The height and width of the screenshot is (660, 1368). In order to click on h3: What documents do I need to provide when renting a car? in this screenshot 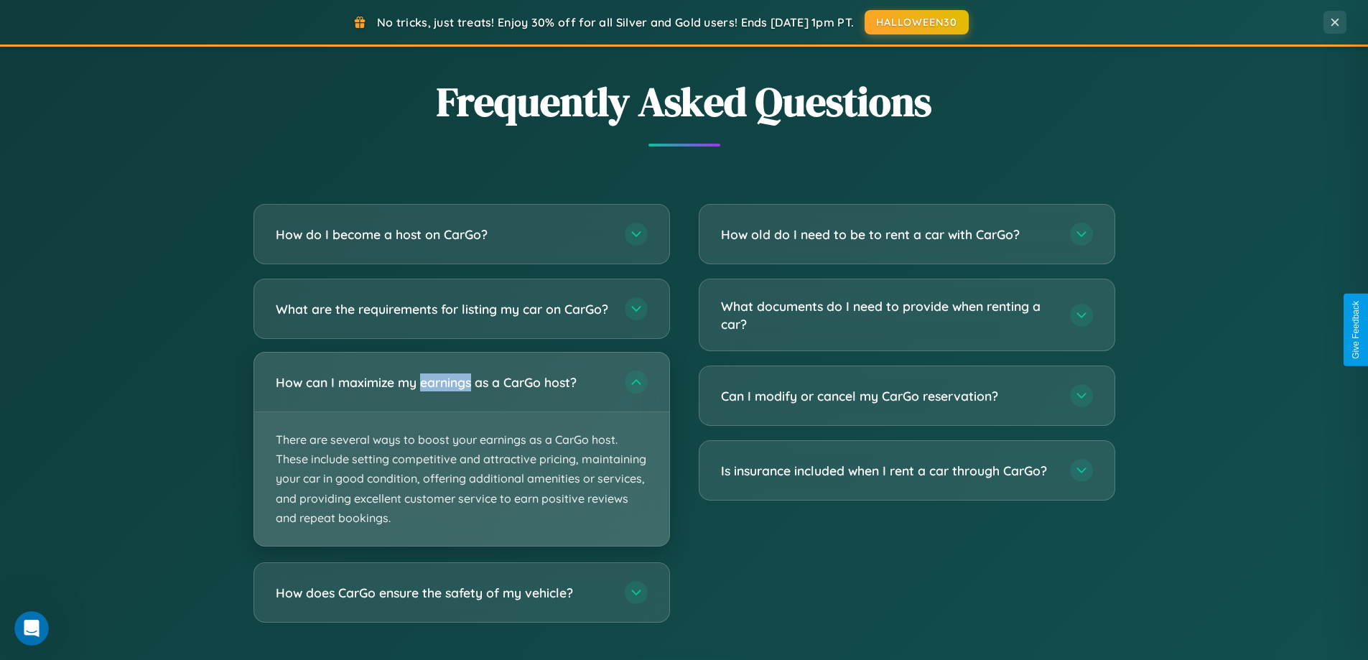, I will do `click(888, 314)`.